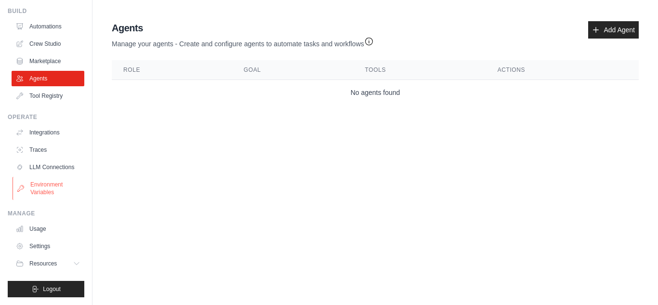 This screenshot has height=305, width=658. What do you see at coordinates (48, 96) in the screenshot?
I see `a: Tool Registry` at bounding box center [48, 96].